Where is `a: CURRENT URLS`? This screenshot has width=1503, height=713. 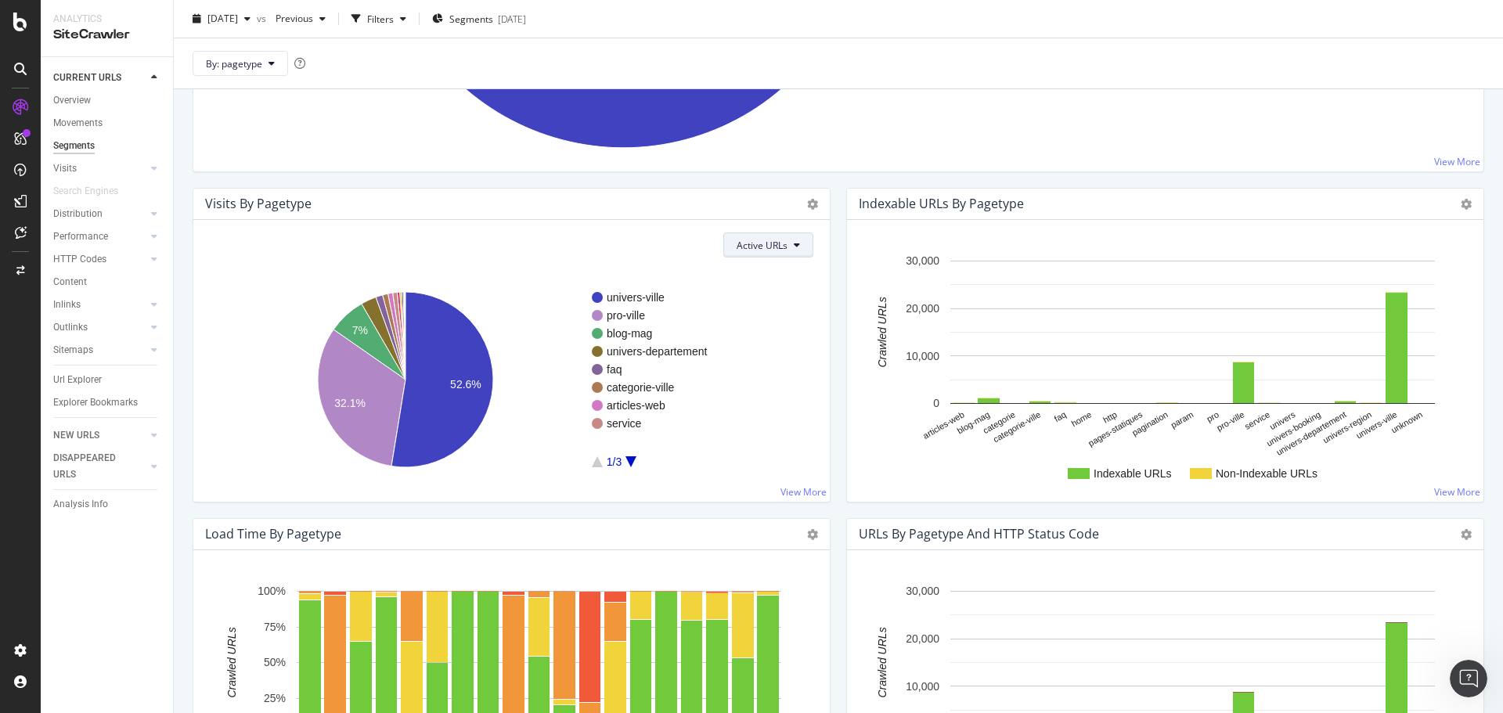
a: CURRENT URLS is located at coordinates (99, 78).